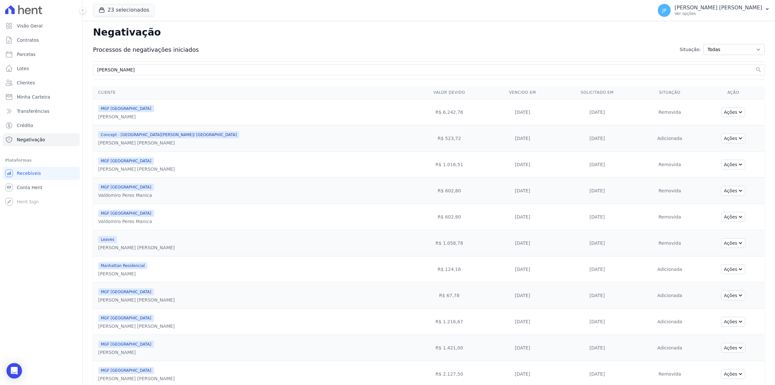 This screenshot has width=775, height=385. I want to click on span: Conta Hent, so click(29, 187).